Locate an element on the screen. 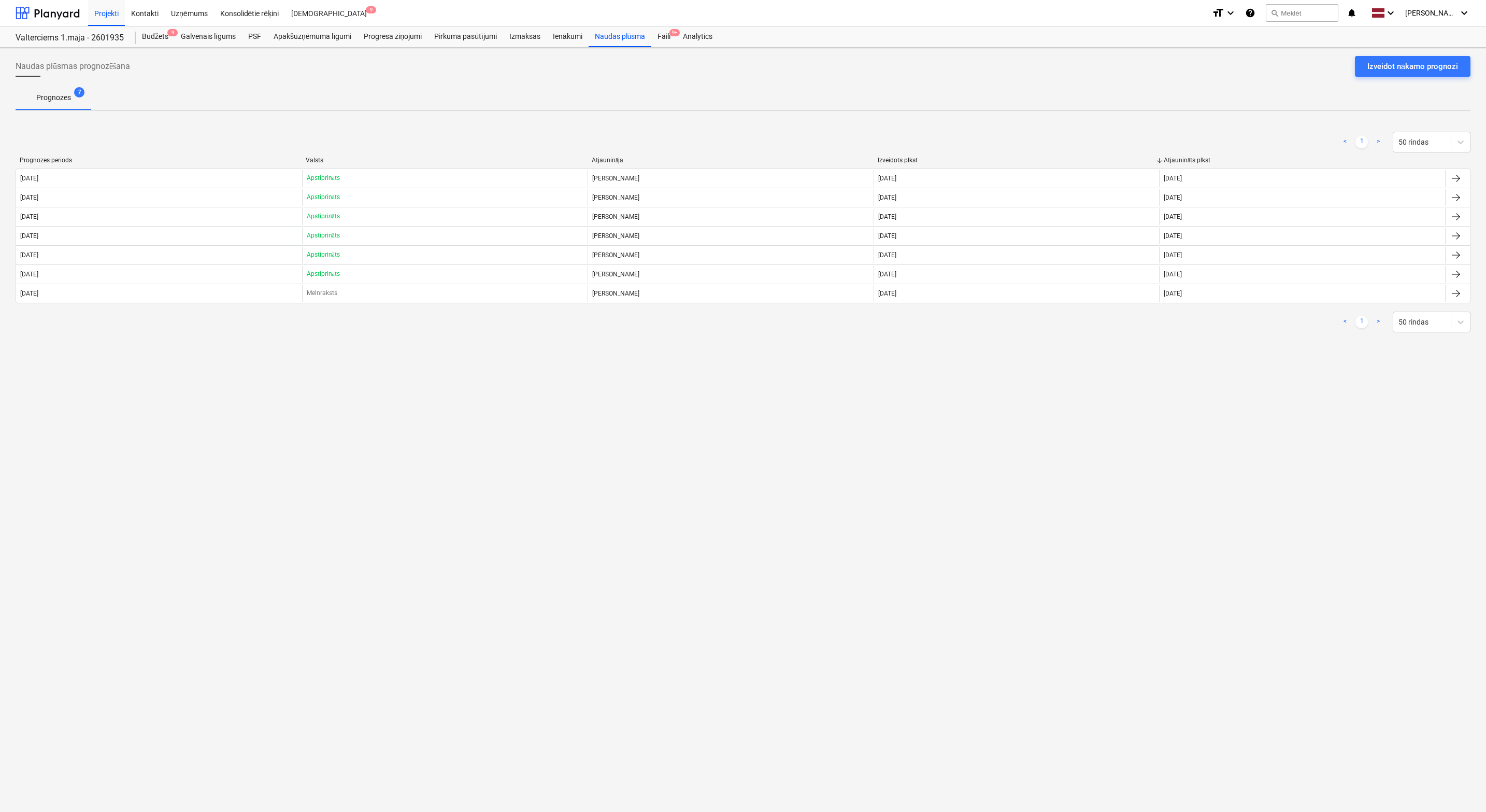  i: format_size is located at coordinates (1218, 13).